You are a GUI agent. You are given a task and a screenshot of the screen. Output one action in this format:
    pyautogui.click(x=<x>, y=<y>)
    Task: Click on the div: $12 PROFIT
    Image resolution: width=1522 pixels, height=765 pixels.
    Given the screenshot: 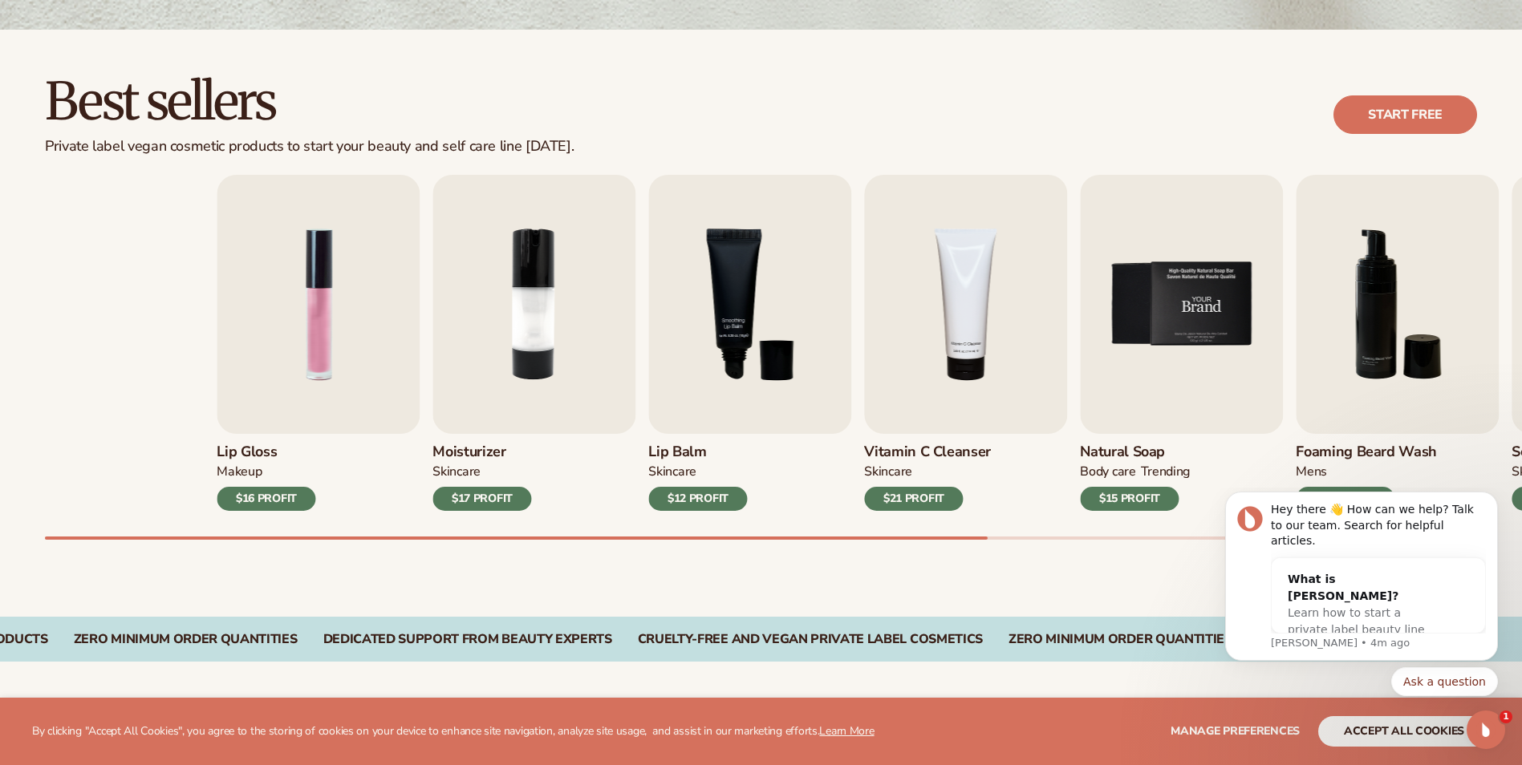 What is the action you would take?
    pyautogui.click(x=697, y=499)
    